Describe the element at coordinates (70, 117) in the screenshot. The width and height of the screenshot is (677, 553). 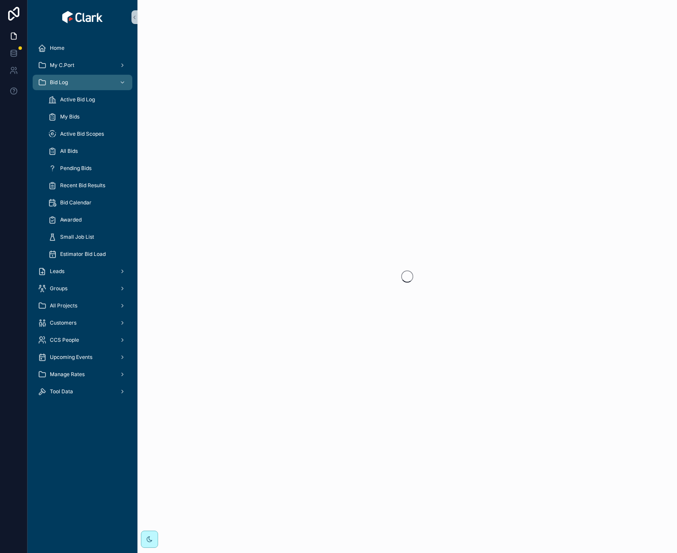
I see `span: My Bids` at that location.